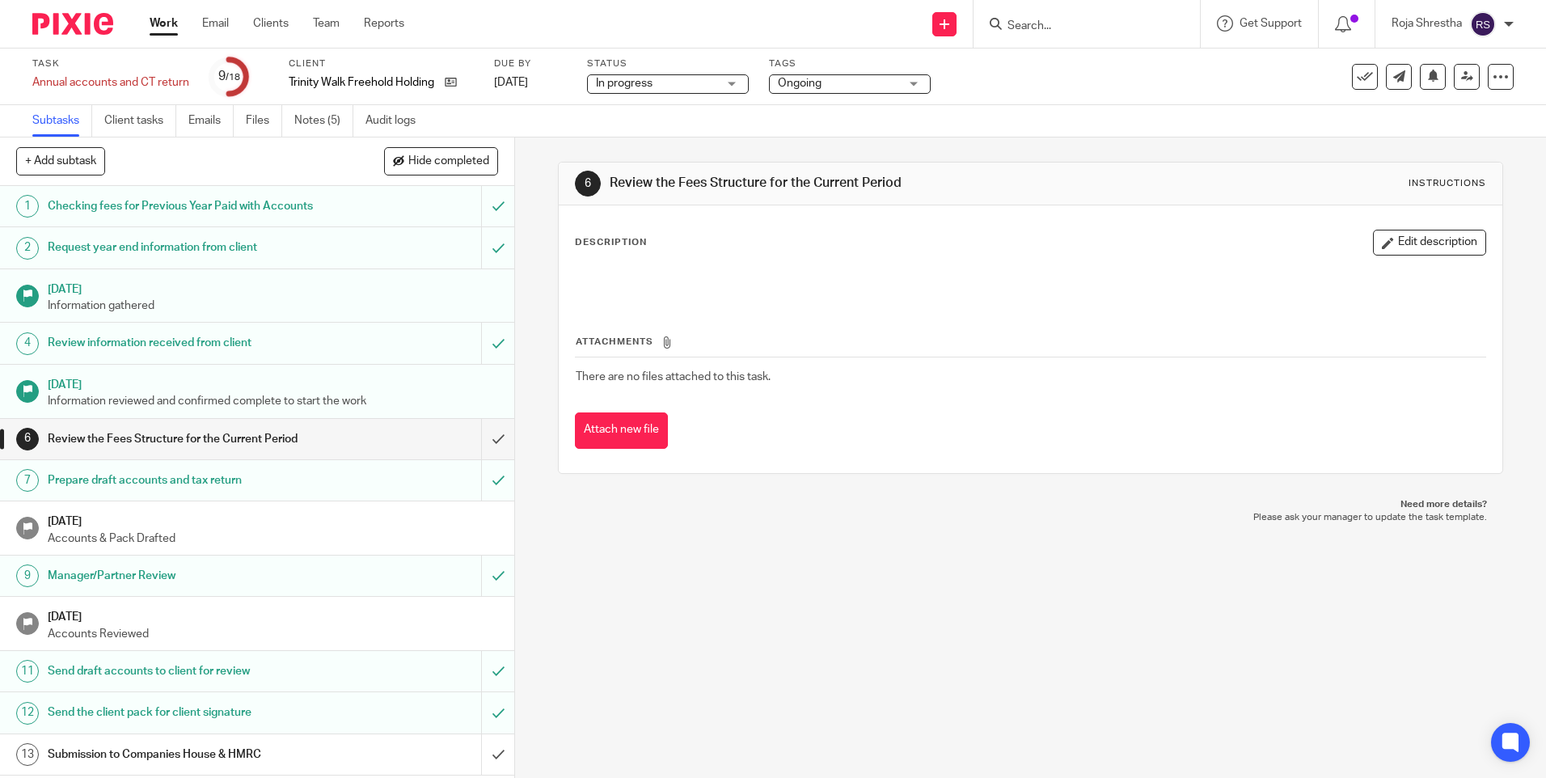  I want to click on a: Team, so click(326, 23).